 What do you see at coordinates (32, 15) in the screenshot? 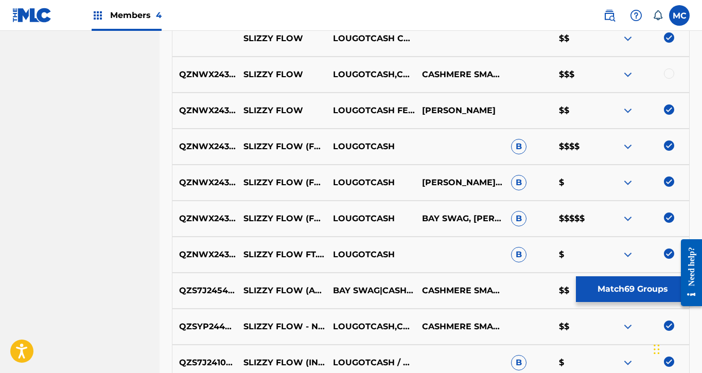
I see `img: MLC Logo` at bounding box center [32, 15].